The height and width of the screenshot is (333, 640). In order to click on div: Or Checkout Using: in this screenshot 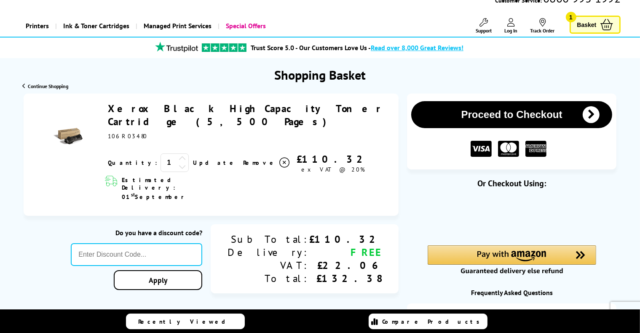, I will do `click(512, 183)`.